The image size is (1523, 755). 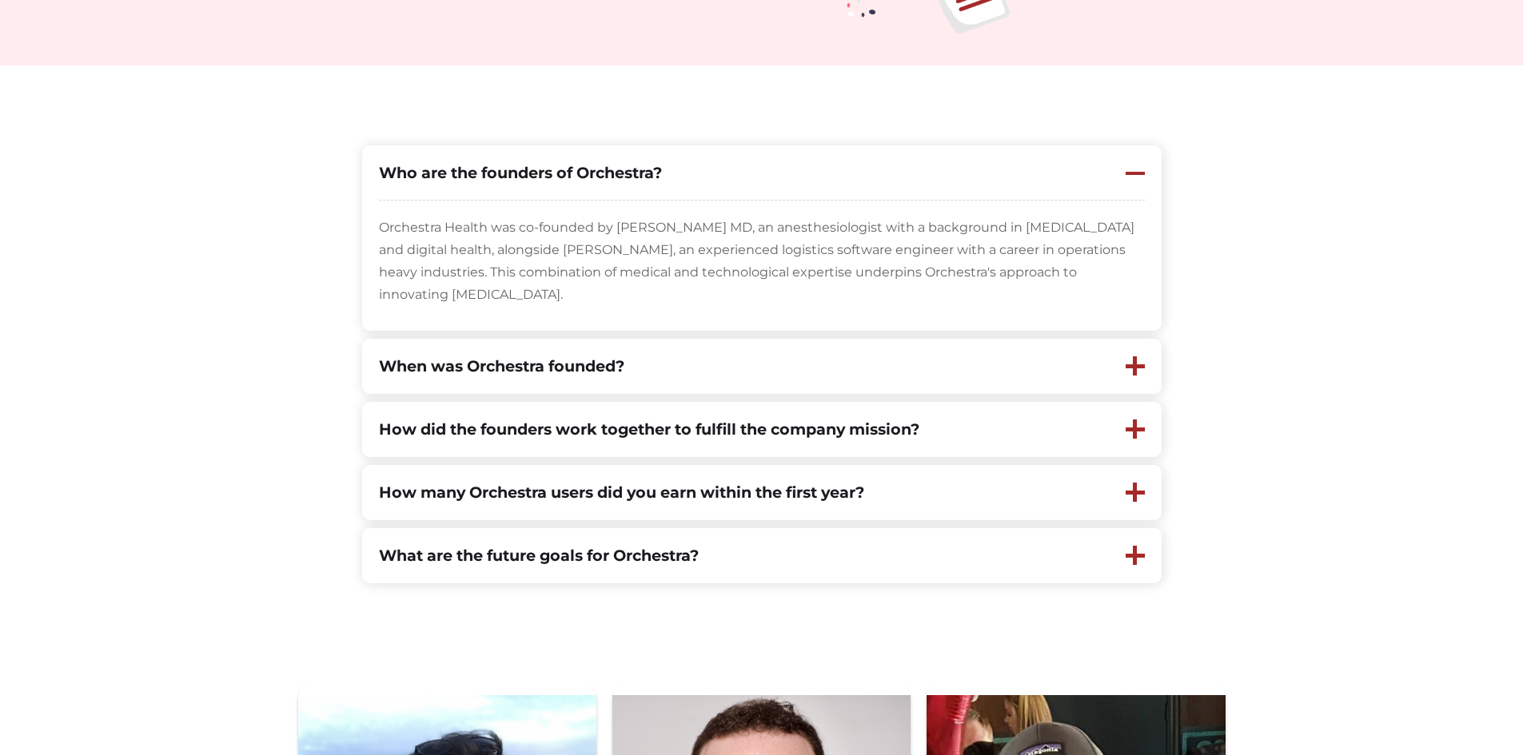 I want to click on strong: How many Orchestra users did you earn within the first year?, so click(x=621, y=492).